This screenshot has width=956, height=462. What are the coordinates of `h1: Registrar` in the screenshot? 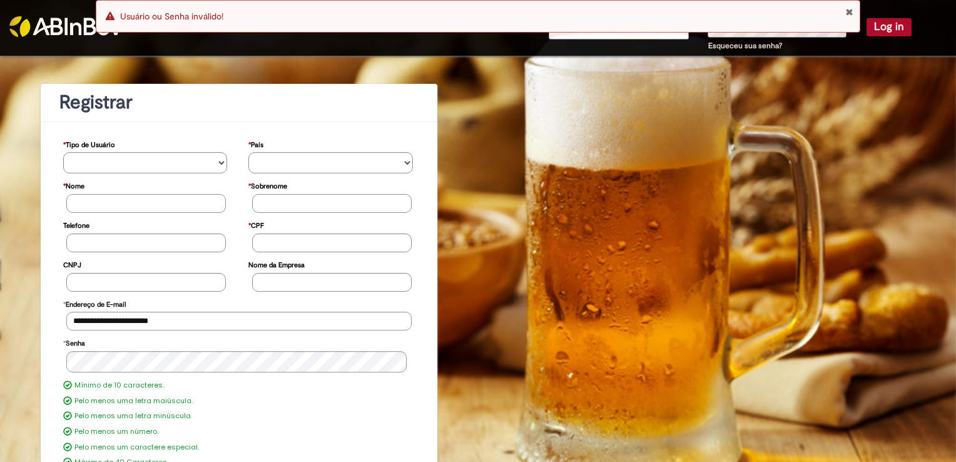 It's located at (239, 102).